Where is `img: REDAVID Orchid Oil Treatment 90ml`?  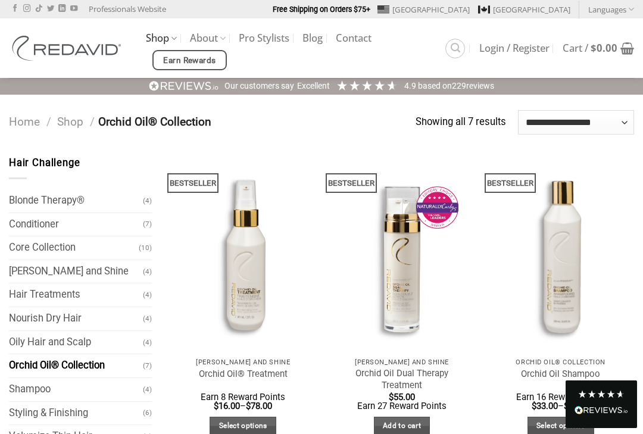
img: REDAVID Orchid Oil Treatment 90ml is located at coordinates (243, 253).